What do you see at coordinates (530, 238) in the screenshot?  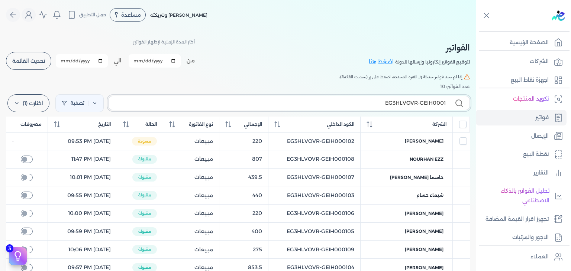 I see `p: الاجور والمرتبات` at bounding box center [530, 238].